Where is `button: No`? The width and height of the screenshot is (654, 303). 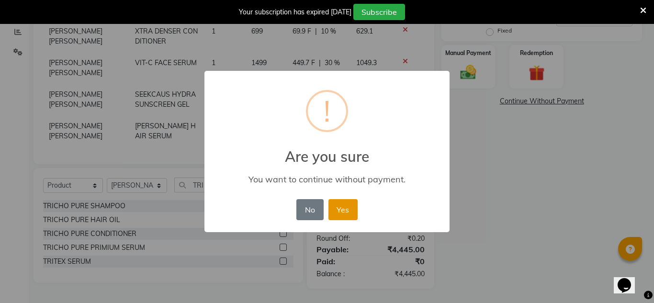 button: No is located at coordinates (310, 210).